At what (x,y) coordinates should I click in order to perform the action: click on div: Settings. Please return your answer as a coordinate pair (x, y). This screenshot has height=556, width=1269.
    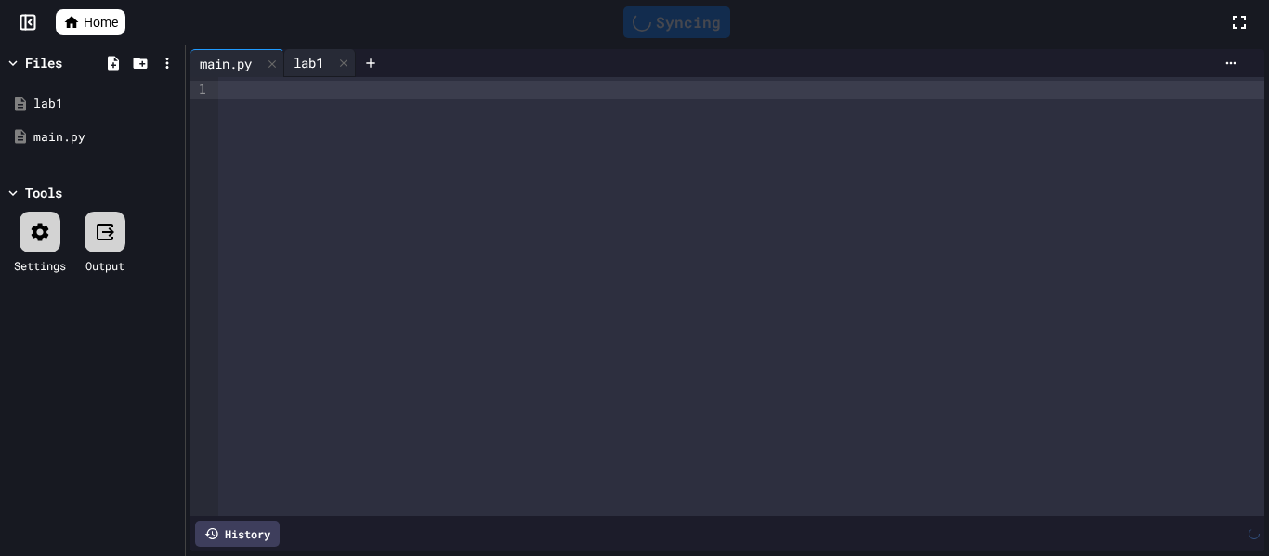
    Looking at the image, I should click on (40, 266).